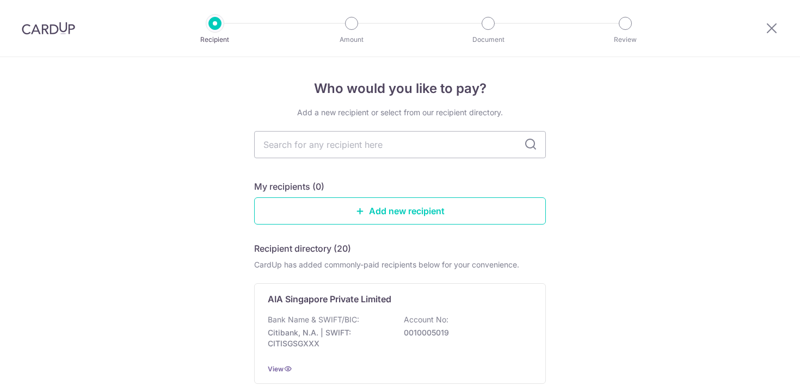 The height and width of the screenshot is (392, 800). I want to click on a: Add new recipient, so click(400, 211).